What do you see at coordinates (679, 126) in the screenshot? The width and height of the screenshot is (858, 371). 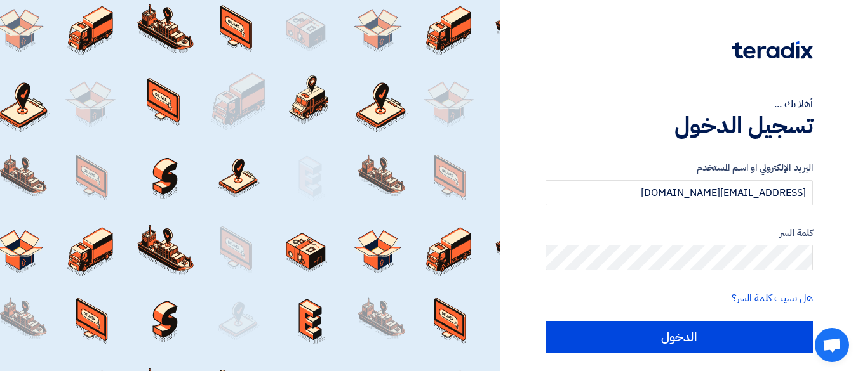 I see `h1: تسجيل الدخول` at bounding box center [679, 126].